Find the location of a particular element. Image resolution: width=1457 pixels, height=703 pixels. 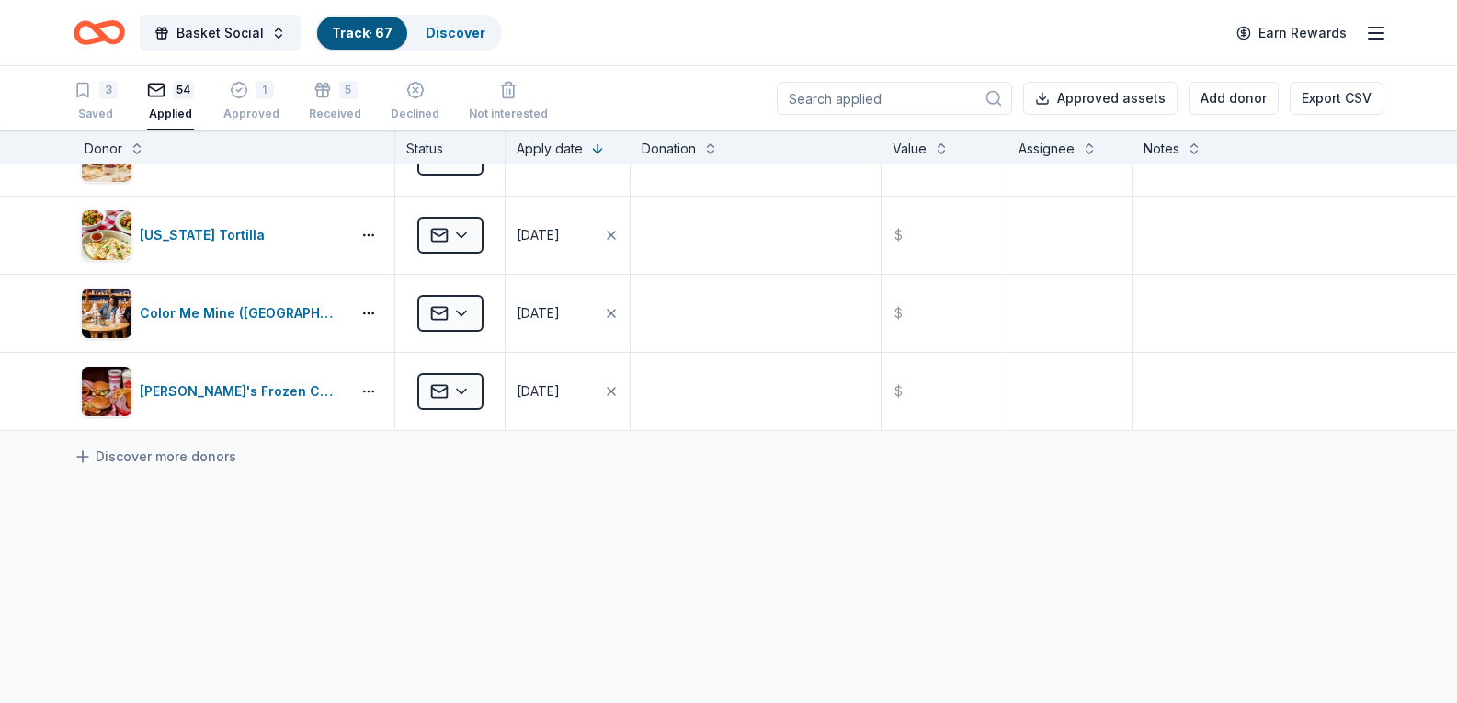

span: Basket Social is located at coordinates (220, 33).